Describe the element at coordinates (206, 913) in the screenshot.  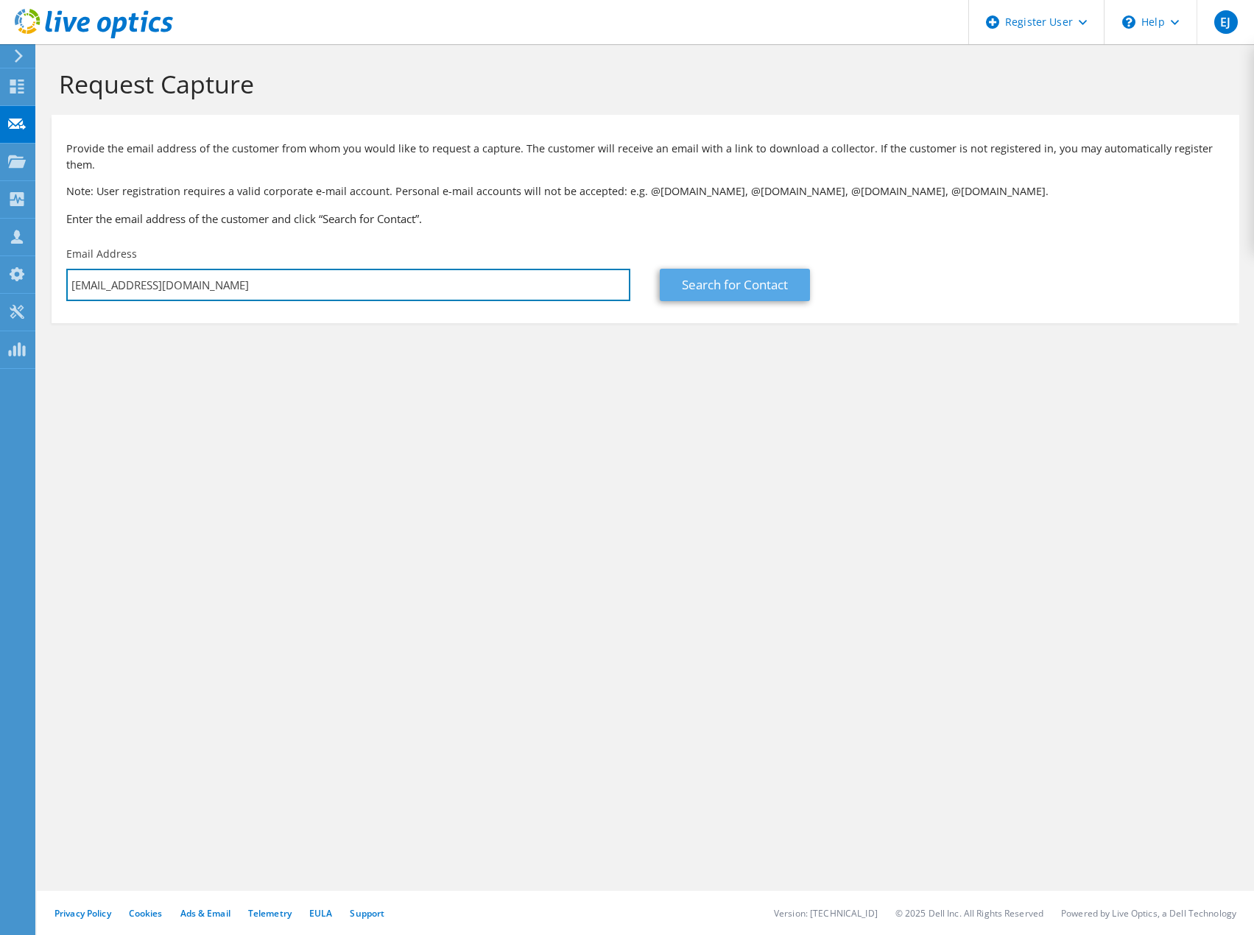
I see `a: Ads & Email` at that location.